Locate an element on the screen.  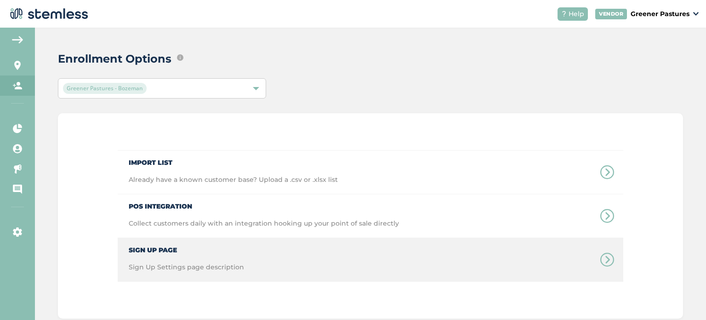
span: Sign Up Page is located at coordinates (186, 246).